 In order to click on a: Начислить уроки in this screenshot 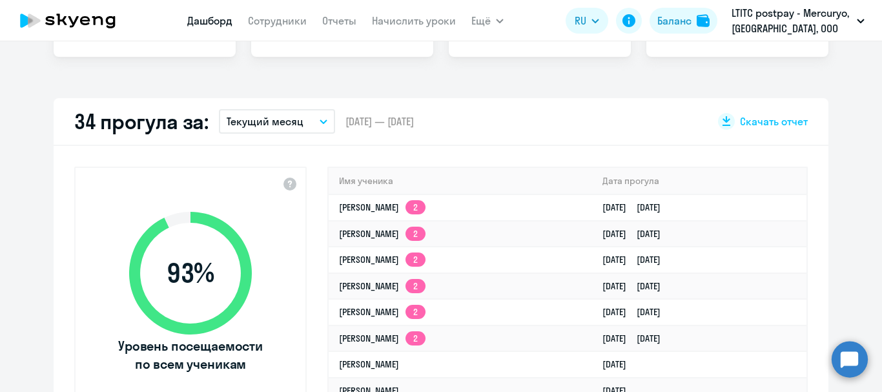, I will do `click(414, 21)`.